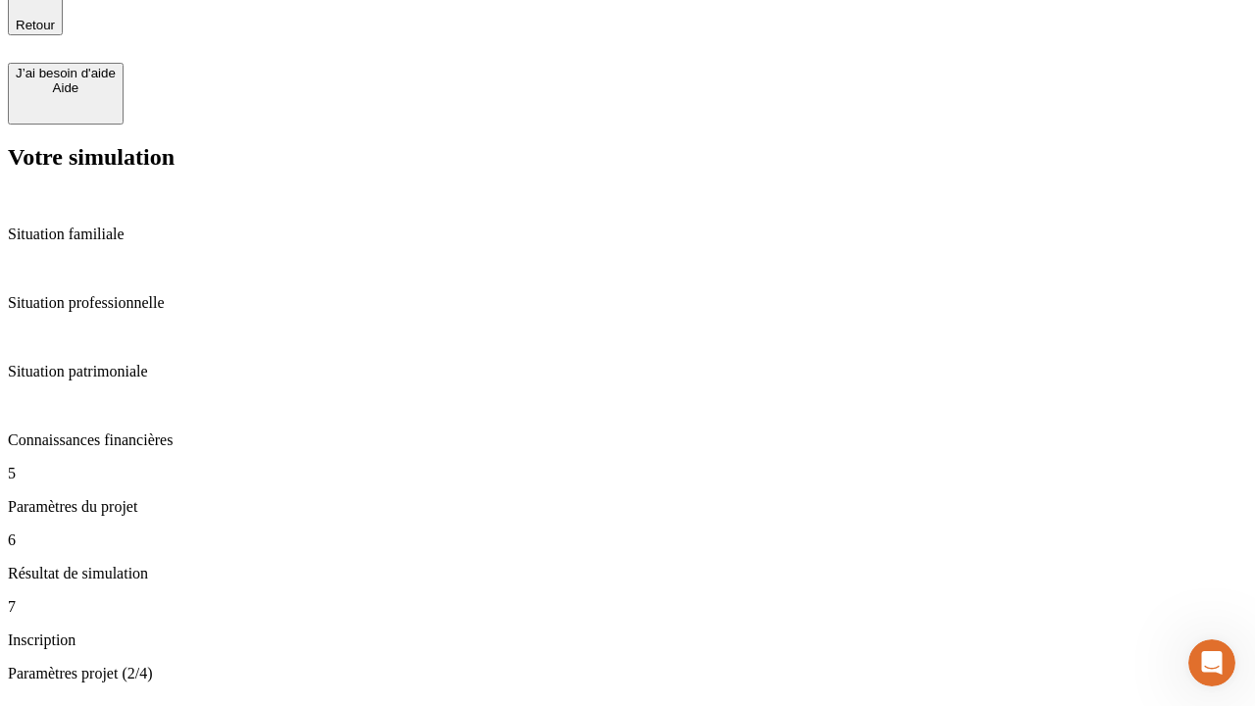 This screenshot has height=706, width=1255. What do you see at coordinates (627, 573) in the screenshot?
I see `p: Résultat de simulation` at bounding box center [627, 573].